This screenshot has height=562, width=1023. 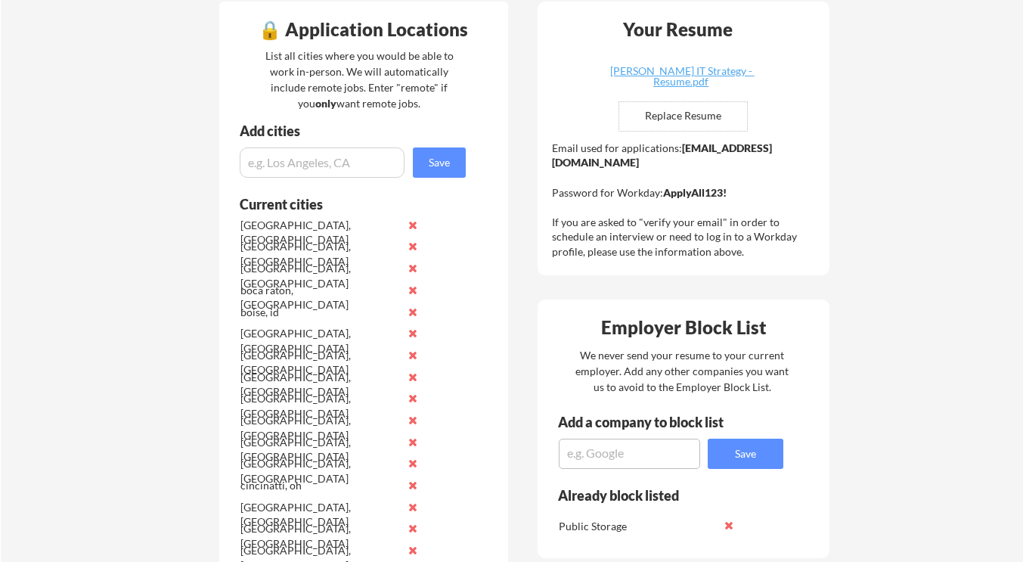 I want to click on div: Employer Block List, so click(x=684, y=327).